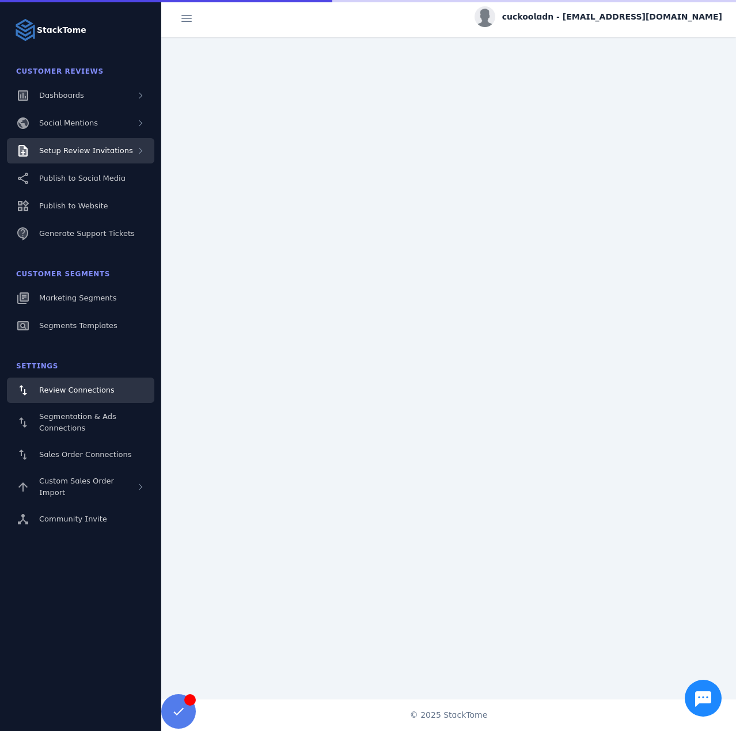  What do you see at coordinates (81, 178) in the screenshot?
I see `a: Publish to Social Media` at bounding box center [81, 178].